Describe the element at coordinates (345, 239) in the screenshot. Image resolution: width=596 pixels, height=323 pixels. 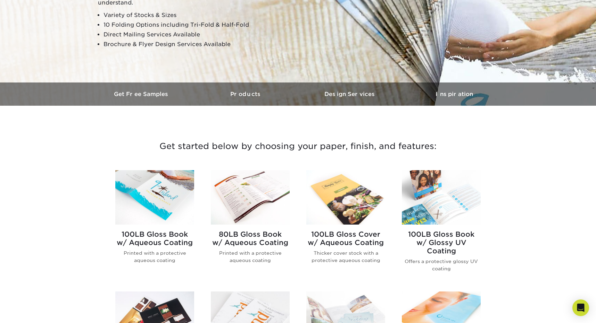
I see `h2: 100LB Gloss Cover w/ Aqueous Coating` at that location.